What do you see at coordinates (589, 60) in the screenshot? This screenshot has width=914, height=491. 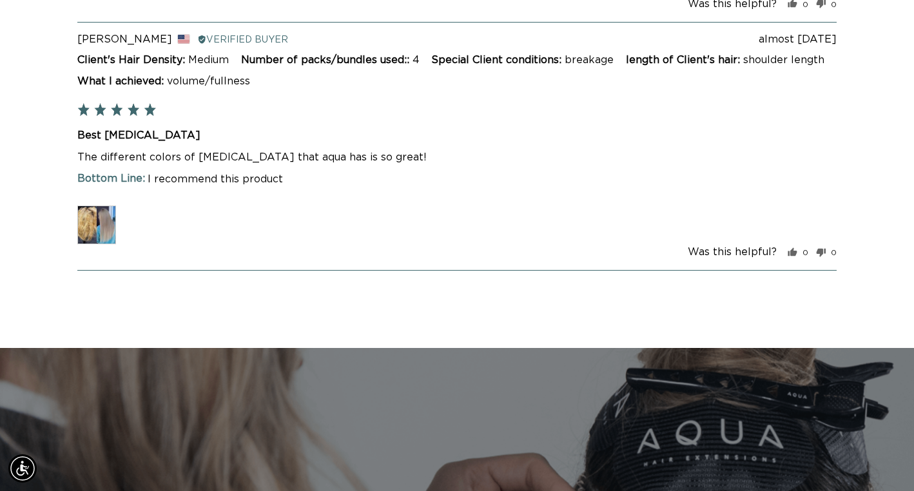 I see `div: breakage` at bounding box center [589, 60].